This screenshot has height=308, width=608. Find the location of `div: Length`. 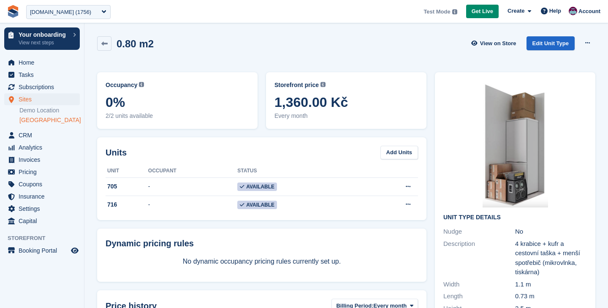

div: Length is located at coordinates (479, 296).